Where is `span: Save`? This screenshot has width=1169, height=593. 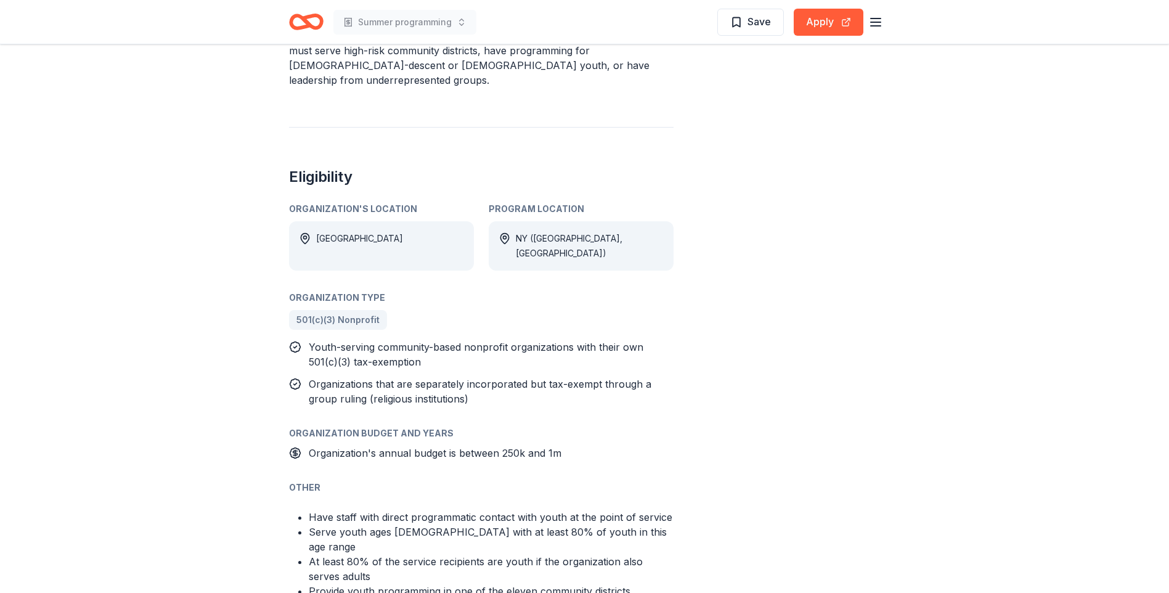 span: Save is located at coordinates (759, 22).